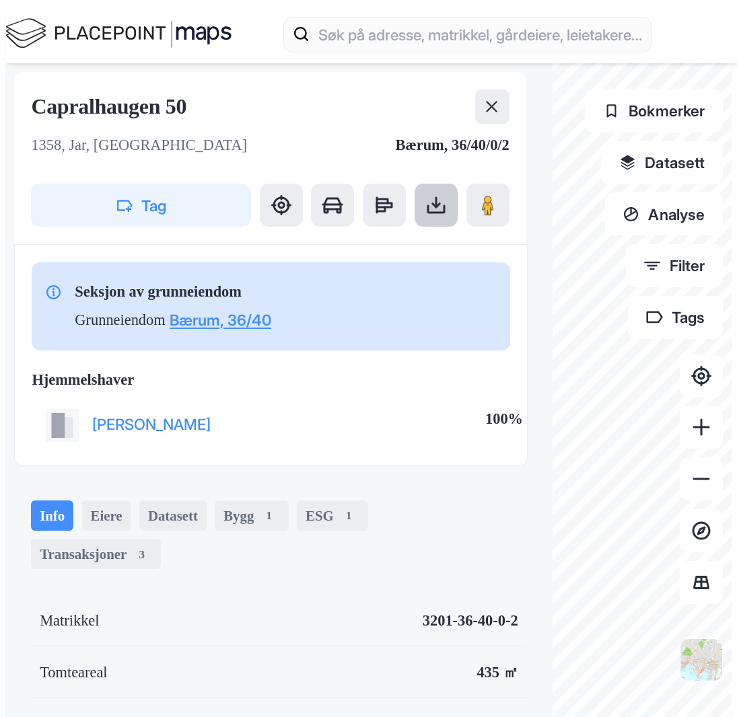 This screenshot has width=737, height=717. Describe the element at coordinates (220, 320) in the screenshot. I see `button: Bærum, 36/40` at that location.